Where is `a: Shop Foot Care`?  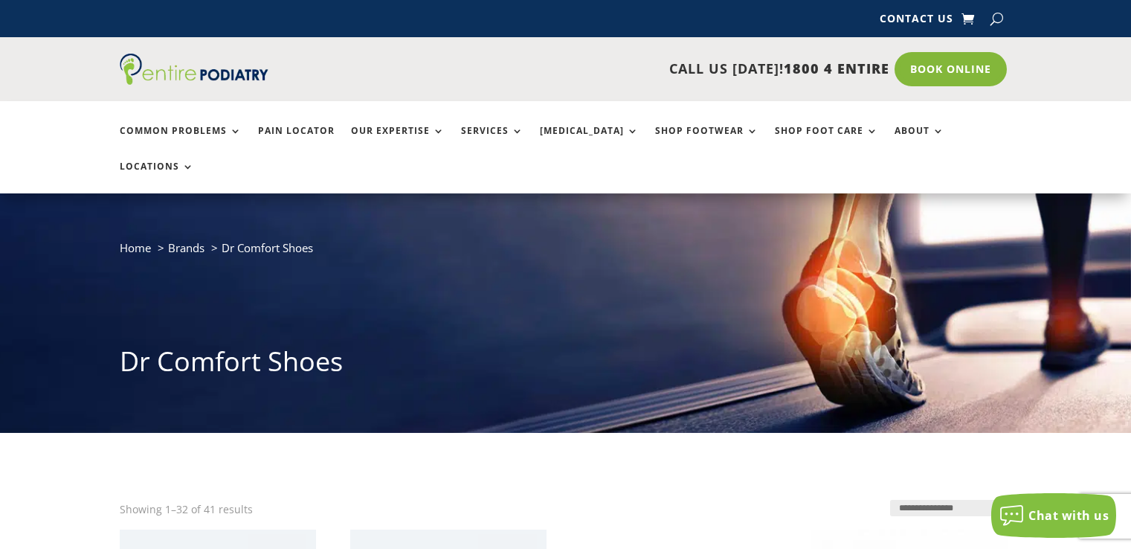 a: Shop Foot Care is located at coordinates (826, 141).